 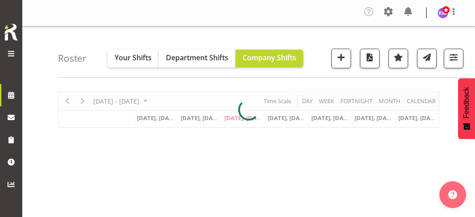 I want to click on button: Download a PDF of the roster according to the set date range., so click(x=370, y=58).